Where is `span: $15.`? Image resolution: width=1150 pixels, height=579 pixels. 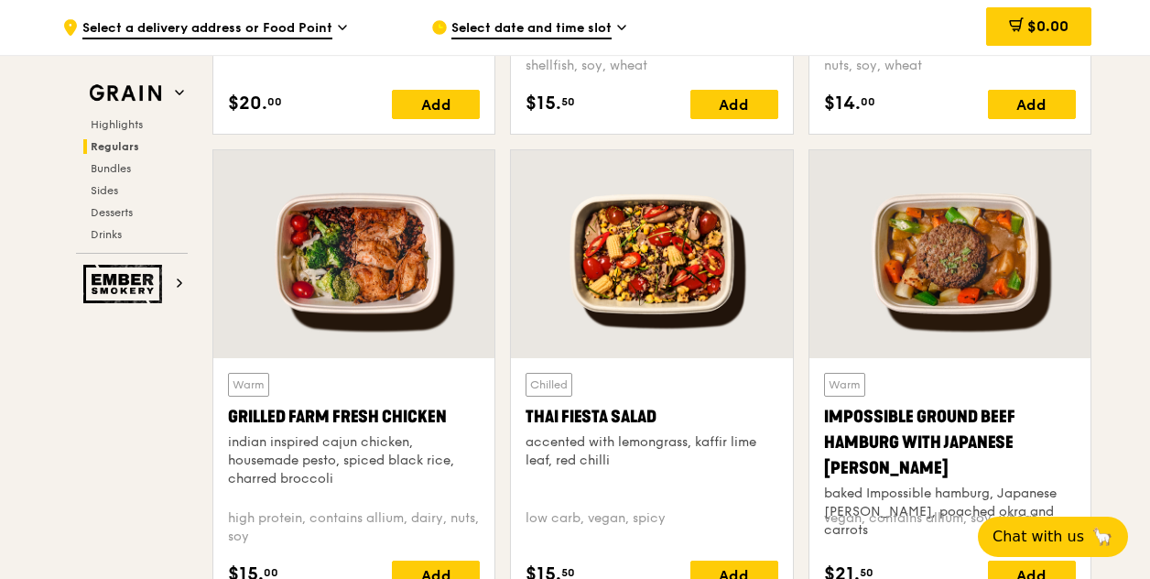 span: $15. is located at coordinates (543, 103).